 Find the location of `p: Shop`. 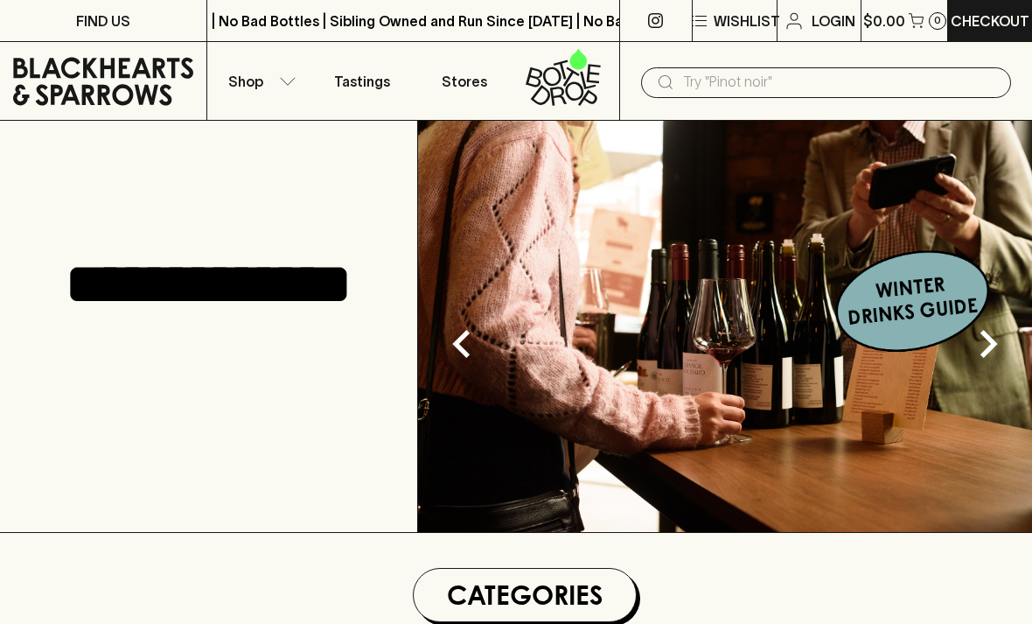

p: Shop is located at coordinates (246, 81).